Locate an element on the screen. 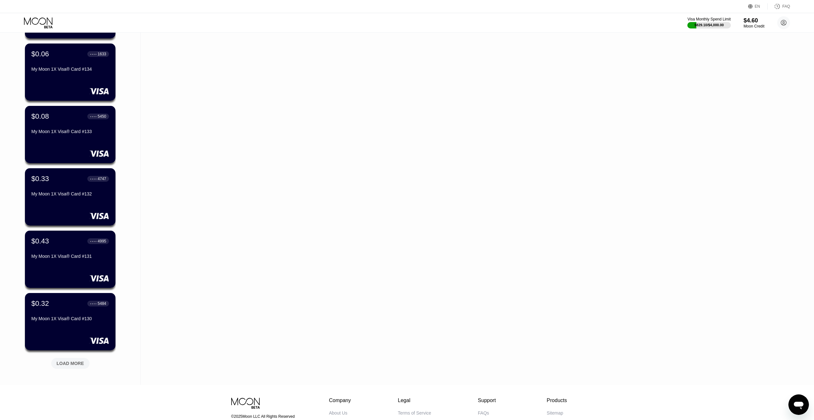 The width and height of the screenshot is (814, 420). div: FAQs is located at coordinates (483, 413).